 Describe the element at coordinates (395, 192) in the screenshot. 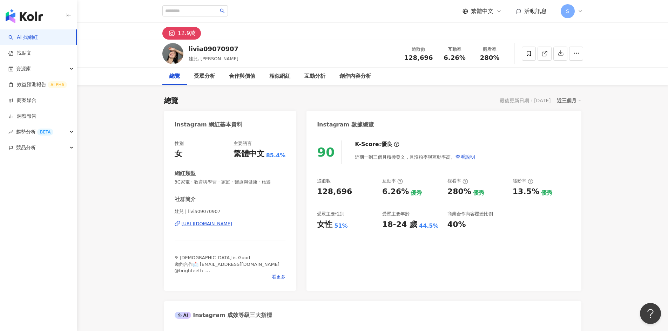

I see `div: 6.26%` at that location.